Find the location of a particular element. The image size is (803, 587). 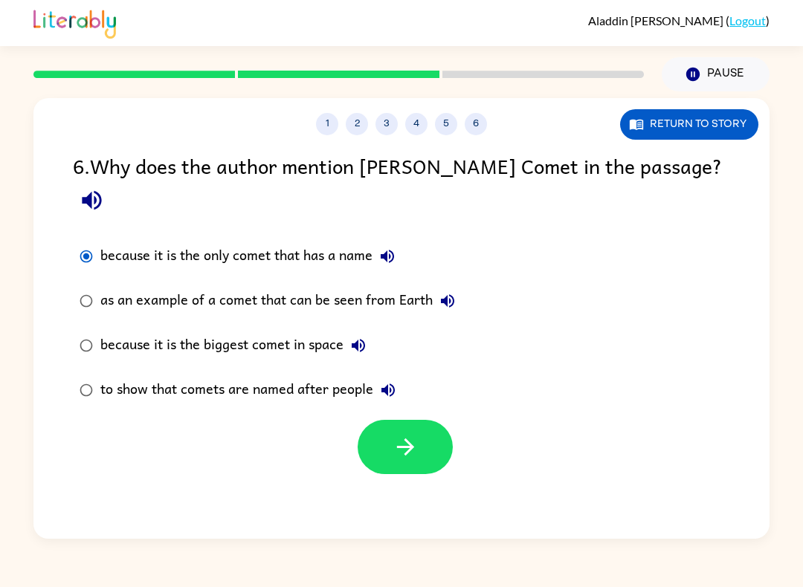

button: because it is the biggest comet in space is located at coordinates (358, 346).